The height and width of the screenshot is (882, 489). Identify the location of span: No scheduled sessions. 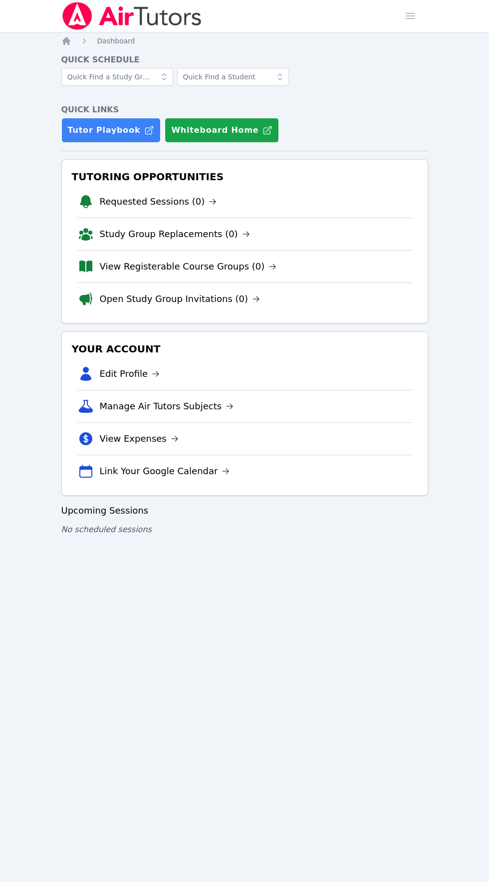
(106, 529).